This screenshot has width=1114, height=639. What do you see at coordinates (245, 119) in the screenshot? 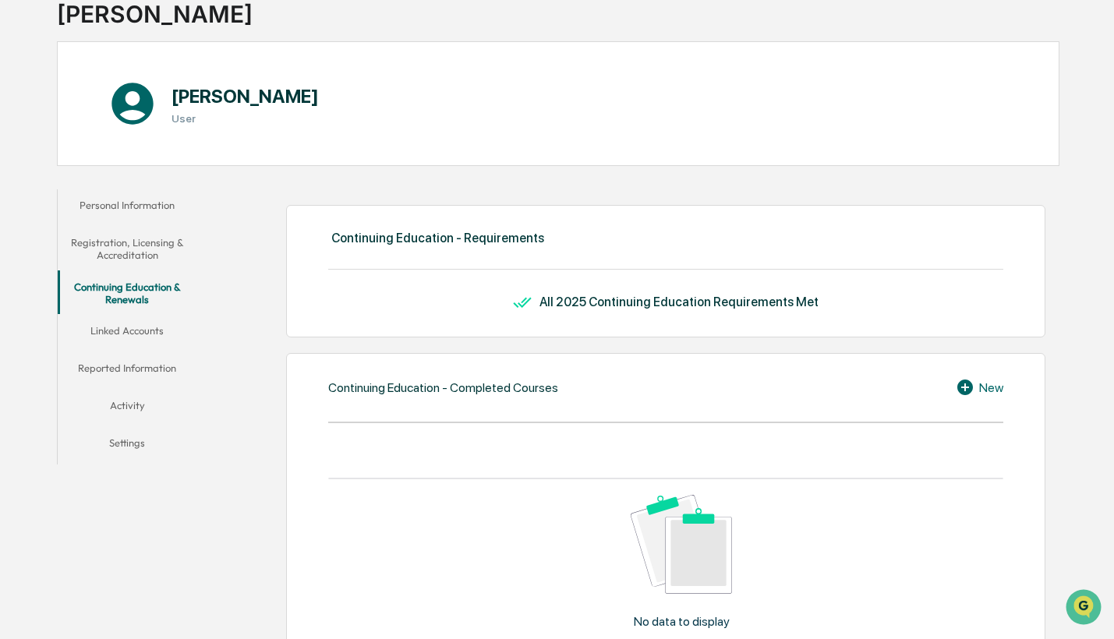
I see `h3: User` at bounding box center [245, 119].